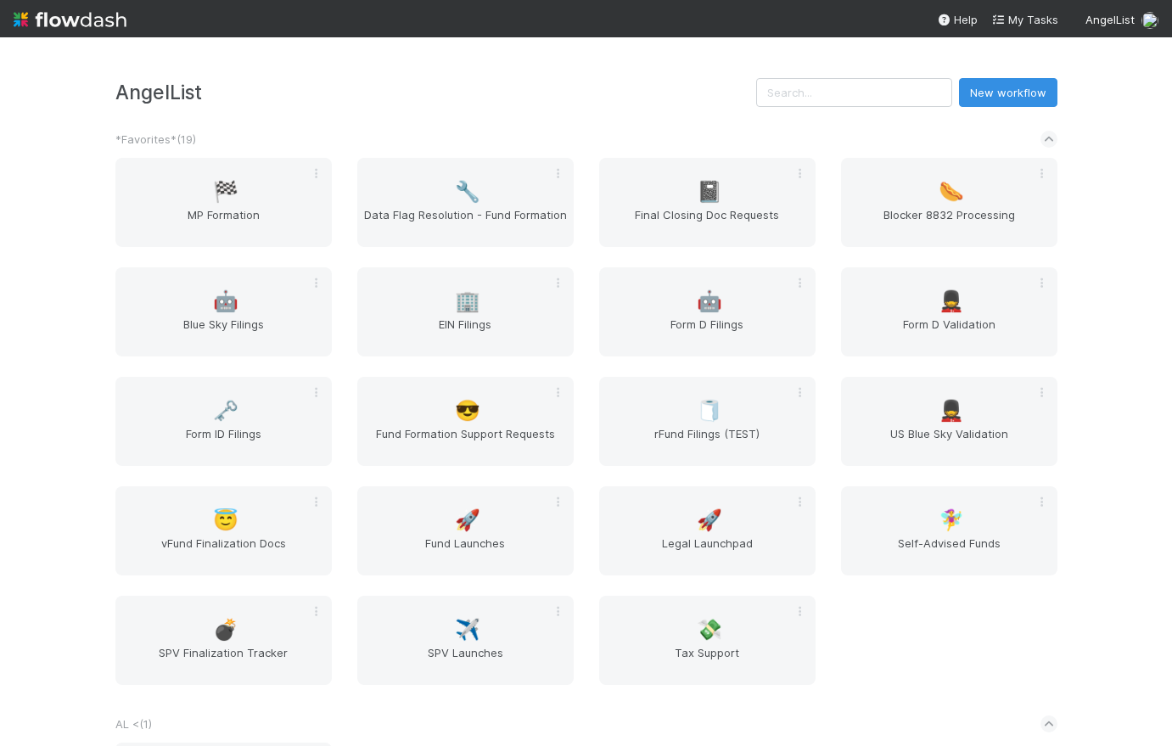 The image size is (1172, 746). Describe the element at coordinates (435, 92) in the screenshot. I see `h3: AngelList` at that location.